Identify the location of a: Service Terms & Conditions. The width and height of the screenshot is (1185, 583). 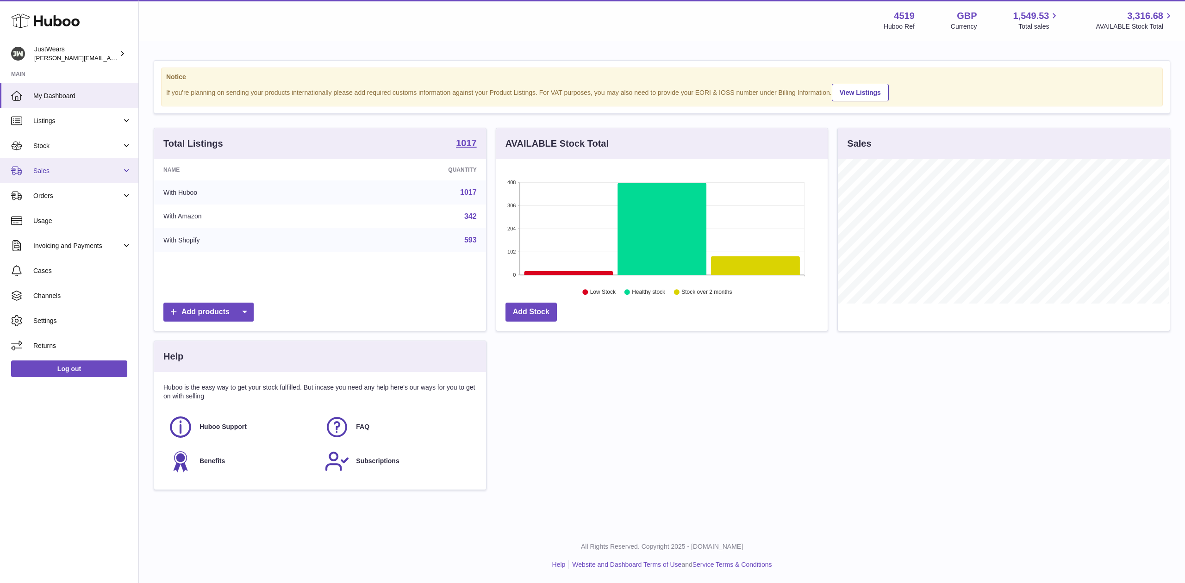
(732, 565).